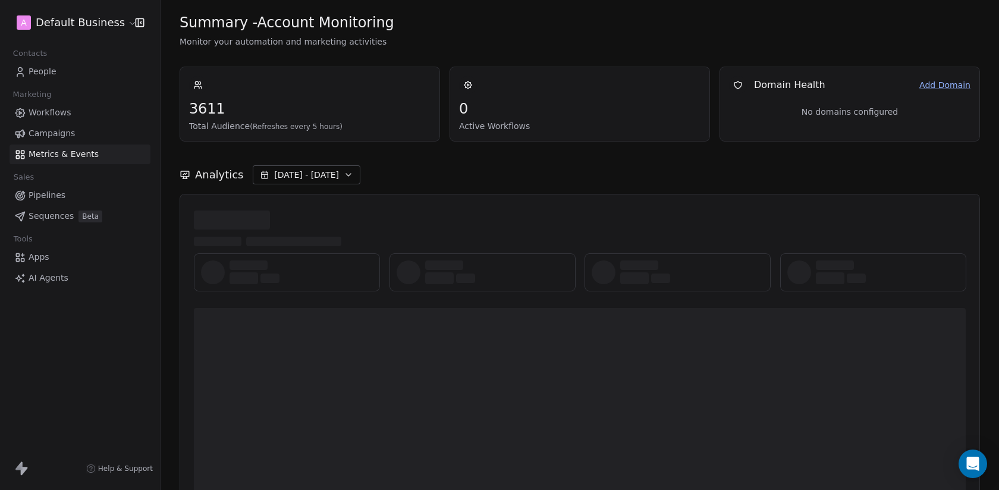 This screenshot has width=999, height=490. I want to click on a: AI Agents, so click(80, 278).